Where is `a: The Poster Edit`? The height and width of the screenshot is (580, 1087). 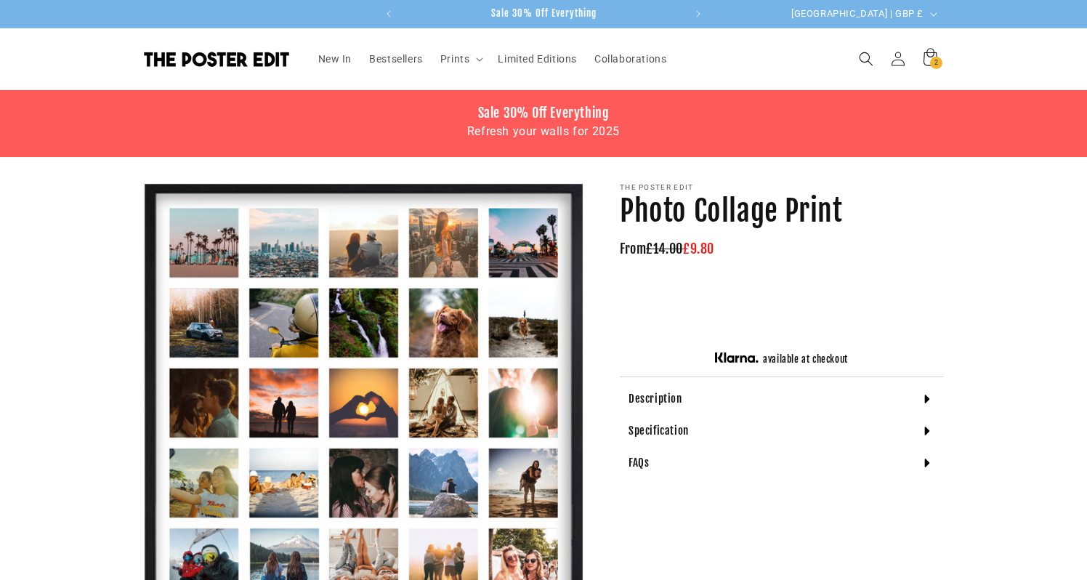
a: The Poster Edit is located at coordinates (217, 59).